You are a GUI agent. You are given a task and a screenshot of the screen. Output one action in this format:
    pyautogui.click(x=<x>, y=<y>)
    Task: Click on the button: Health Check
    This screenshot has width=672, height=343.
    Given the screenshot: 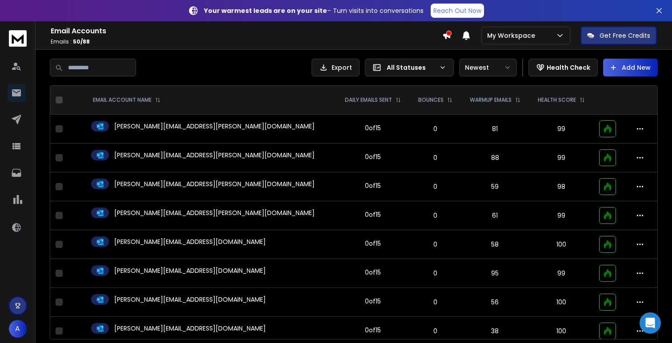 What is the action you would take?
    pyautogui.click(x=563, y=68)
    